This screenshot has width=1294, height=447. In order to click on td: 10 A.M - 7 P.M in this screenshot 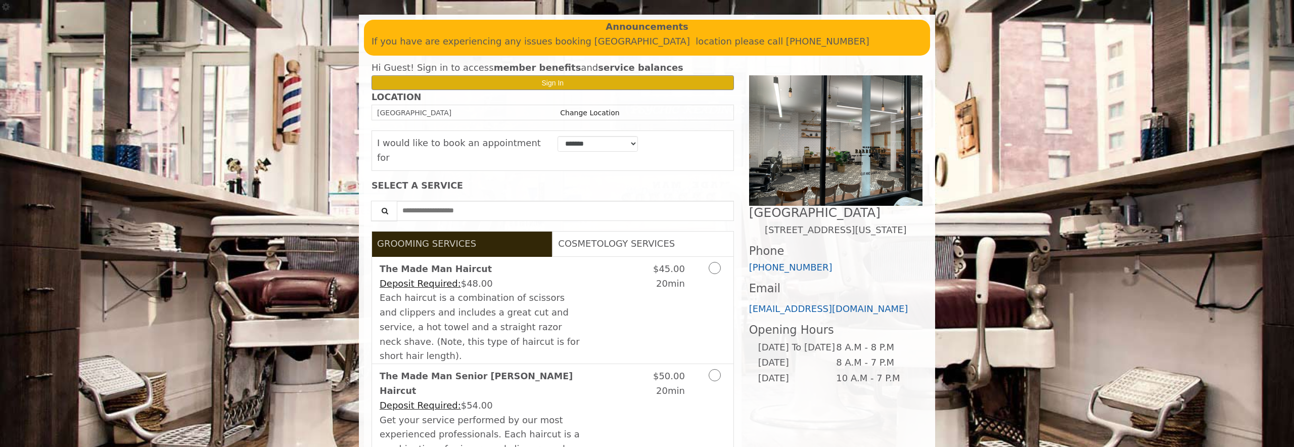, I will do `click(874, 378)`.